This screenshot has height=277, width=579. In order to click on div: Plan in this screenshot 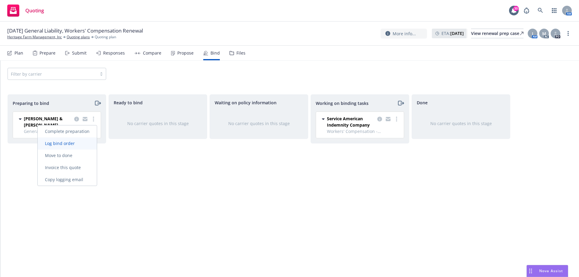, I will do `click(19, 53)`.